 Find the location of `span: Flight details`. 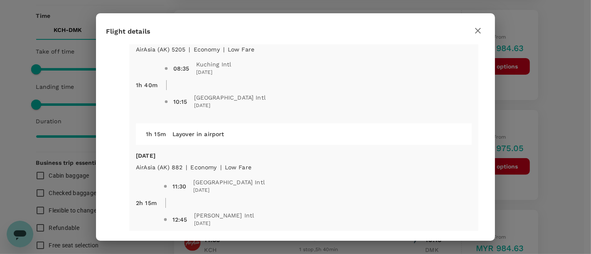

span: Flight details is located at coordinates (128, 31).